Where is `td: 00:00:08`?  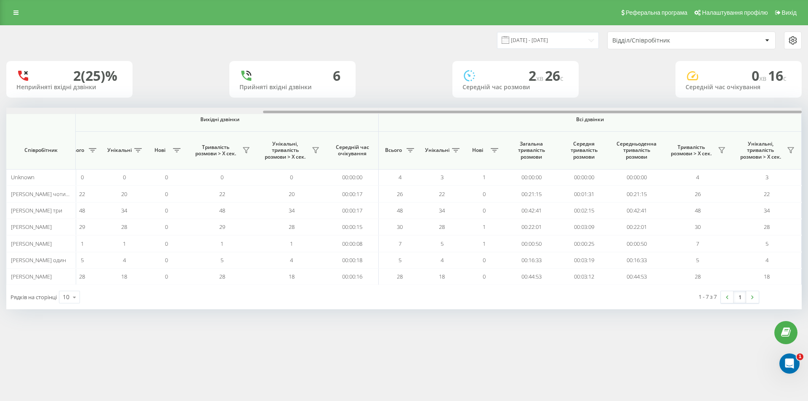 td: 00:00:08 is located at coordinates (352, 243).